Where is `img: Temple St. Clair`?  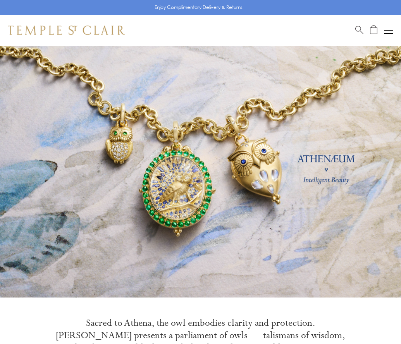
img: Temple St. Clair is located at coordinates (66, 30).